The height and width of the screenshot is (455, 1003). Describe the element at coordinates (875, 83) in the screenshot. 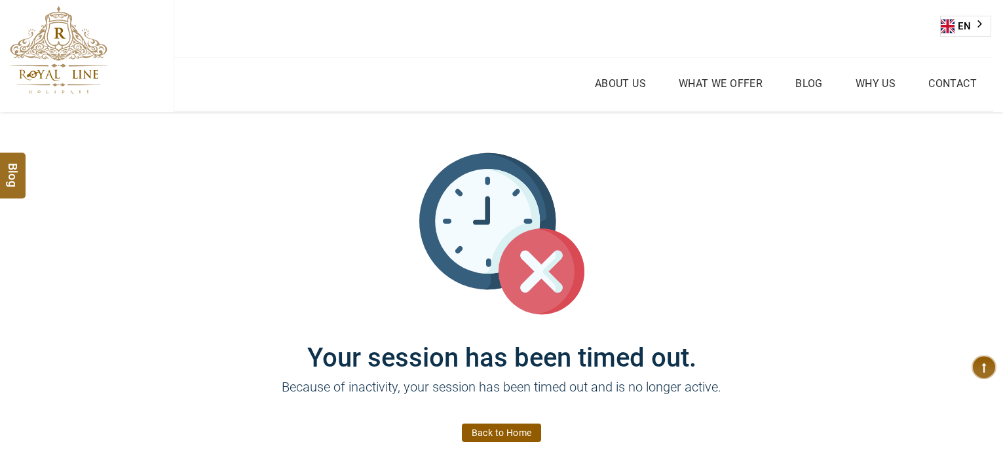

I see `a: Why Us` at that location.